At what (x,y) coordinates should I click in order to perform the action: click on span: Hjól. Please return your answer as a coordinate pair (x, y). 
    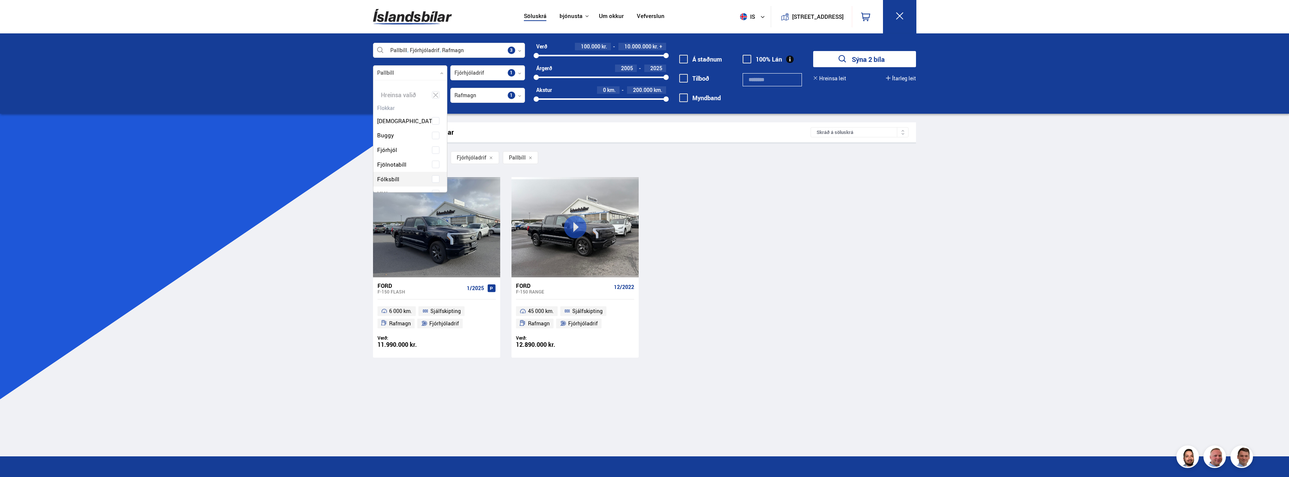
    Looking at the image, I should click on (382, 194).